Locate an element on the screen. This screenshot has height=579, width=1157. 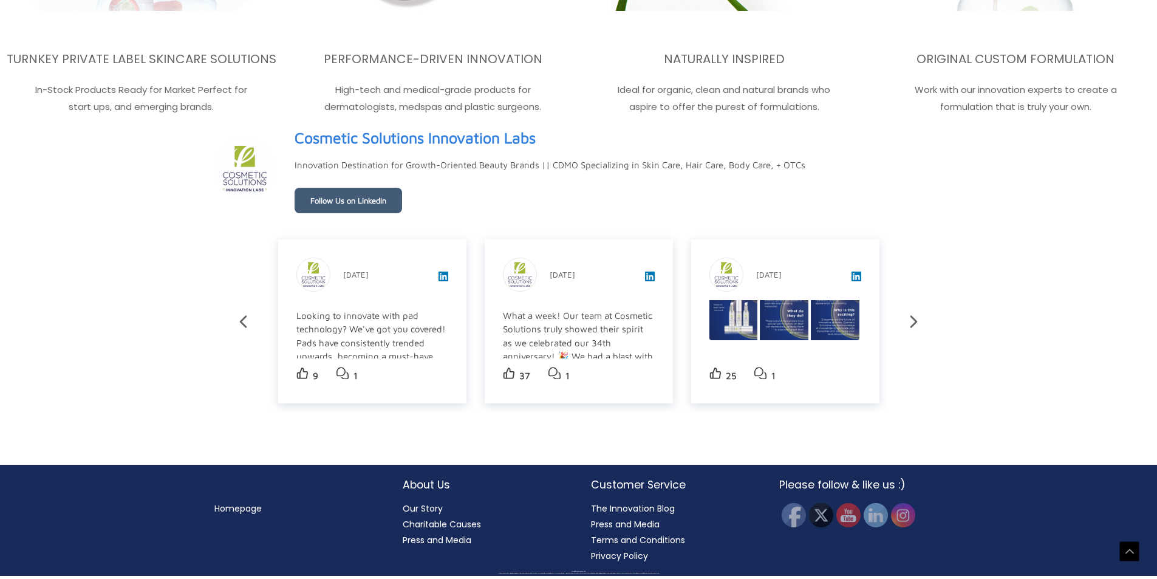
p: Innovation Destination for Growth-Oriented Beauty Brands || CDMO Specializing in Skin Care, Hair ... is located at coordinates (550, 165).